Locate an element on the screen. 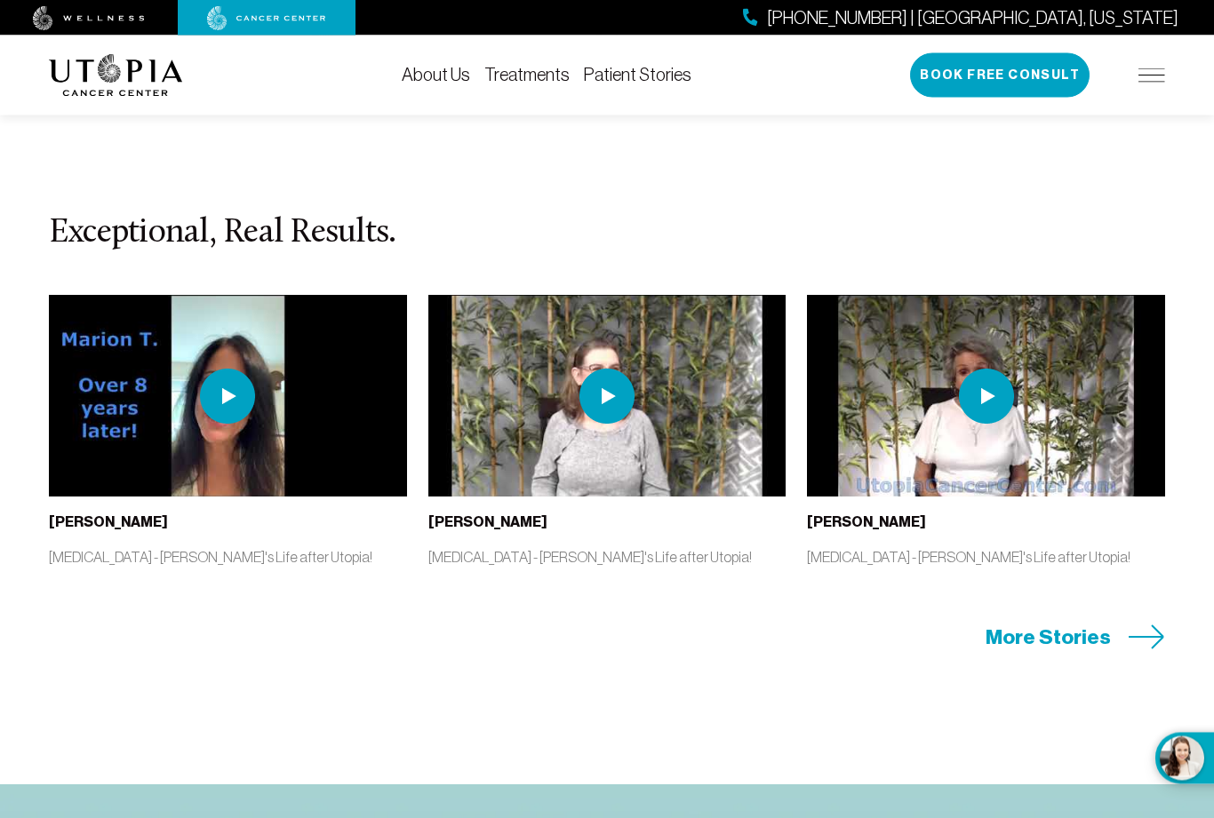 The width and height of the screenshot is (1214, 818). a: Patient Stories is located at coordinates (637, 75).